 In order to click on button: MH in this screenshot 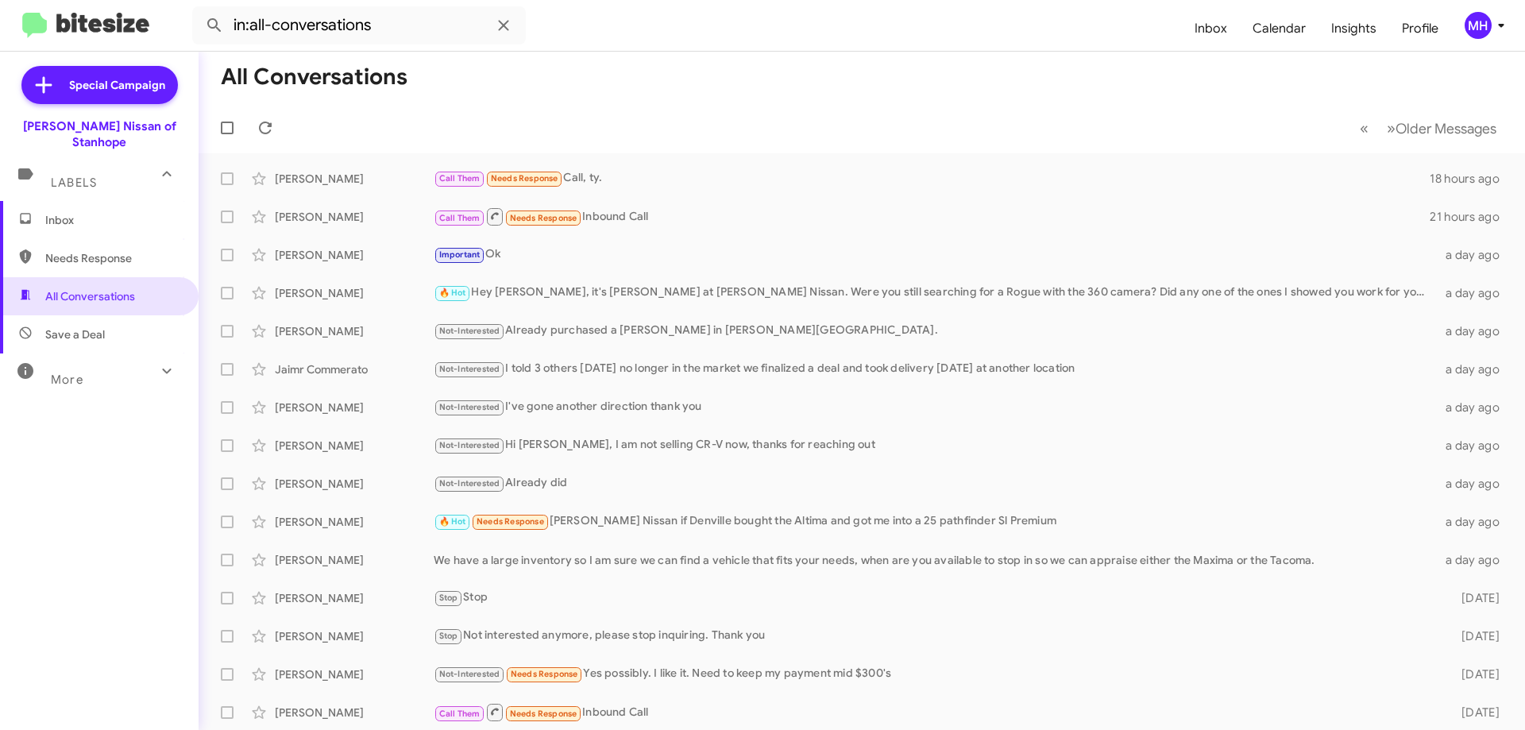, I will do `click(1479, 25)`.